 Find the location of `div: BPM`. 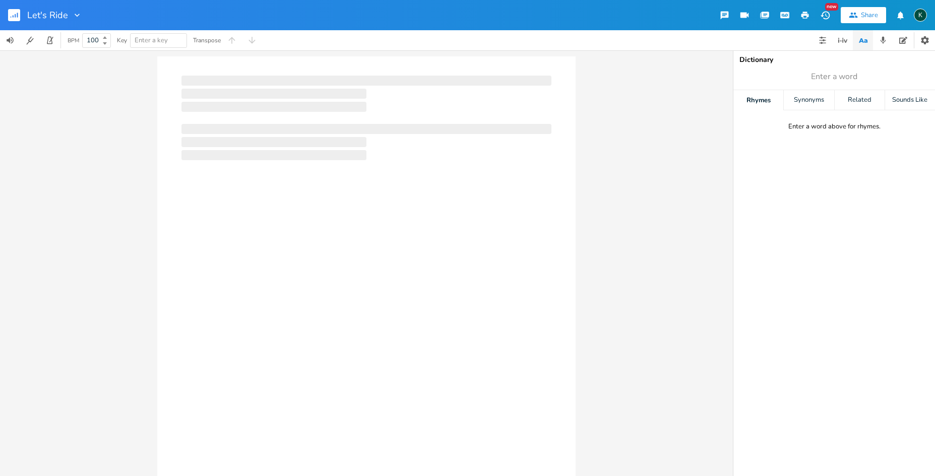

div: BPM is located at coordinates (73, 40).